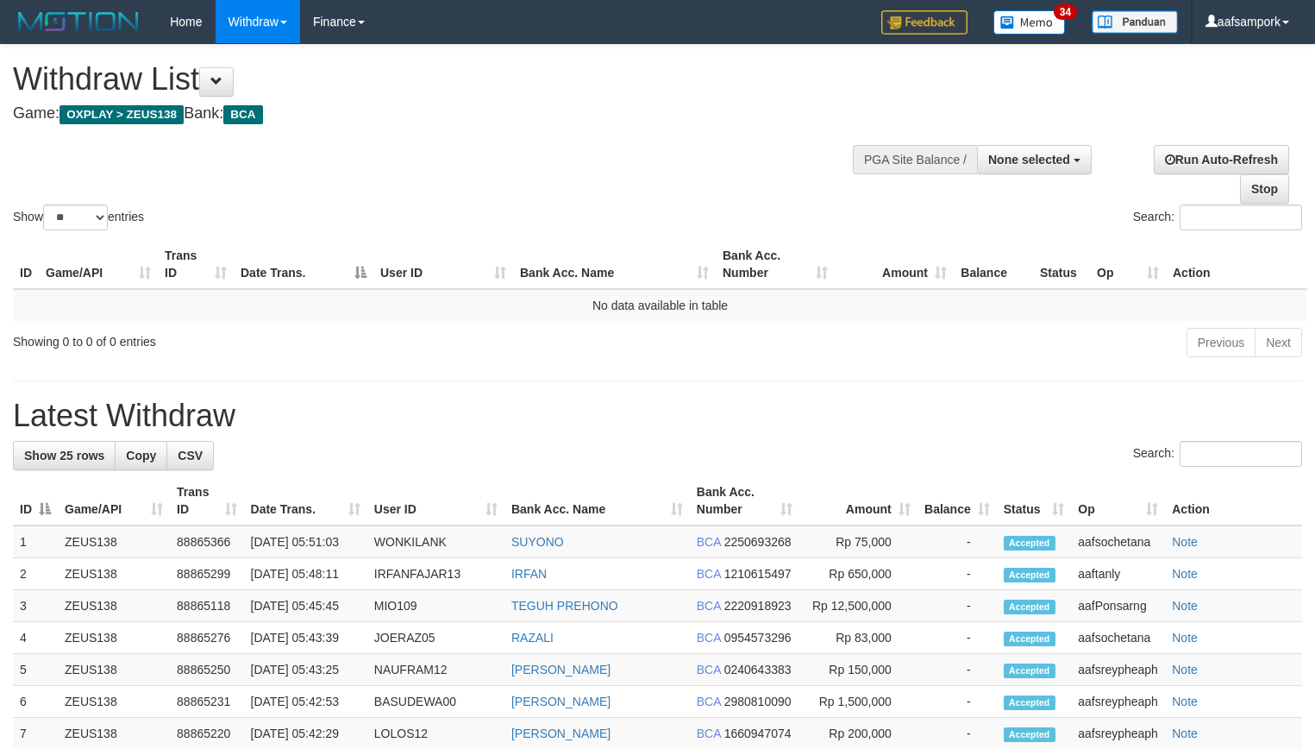 The width and height of the screenshot is (1315, 749). Describe the element at coordinates (758, 542) in the screenshot. I see `span: Copy 2250693268 to clipboard` at that location.